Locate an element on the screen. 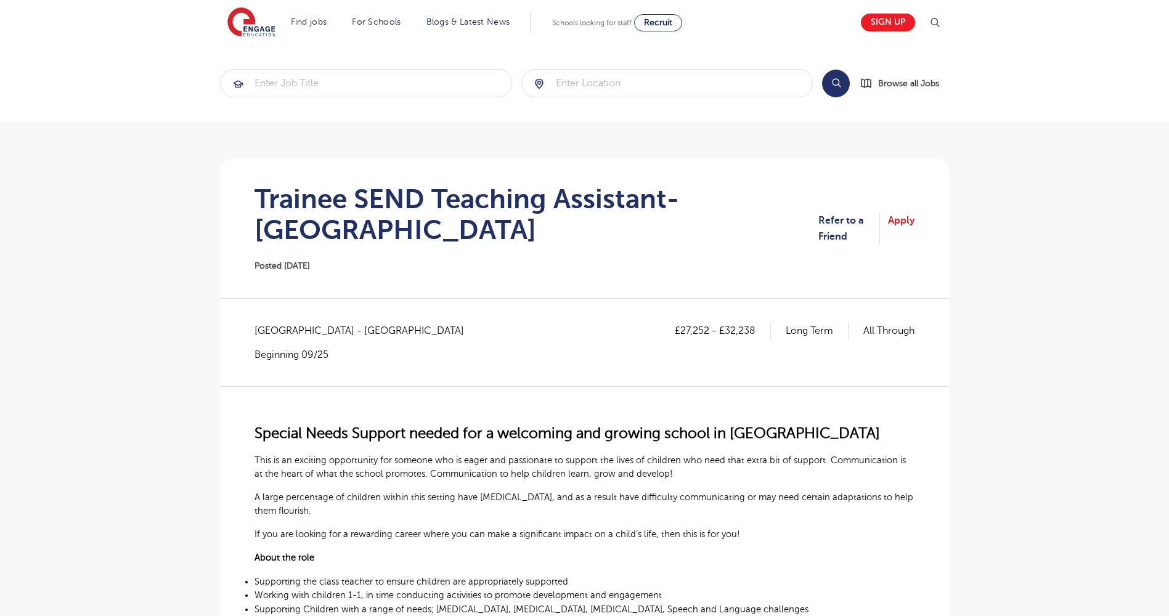  p: £27,252 - £32,238 is located at coordinates (723, 331).